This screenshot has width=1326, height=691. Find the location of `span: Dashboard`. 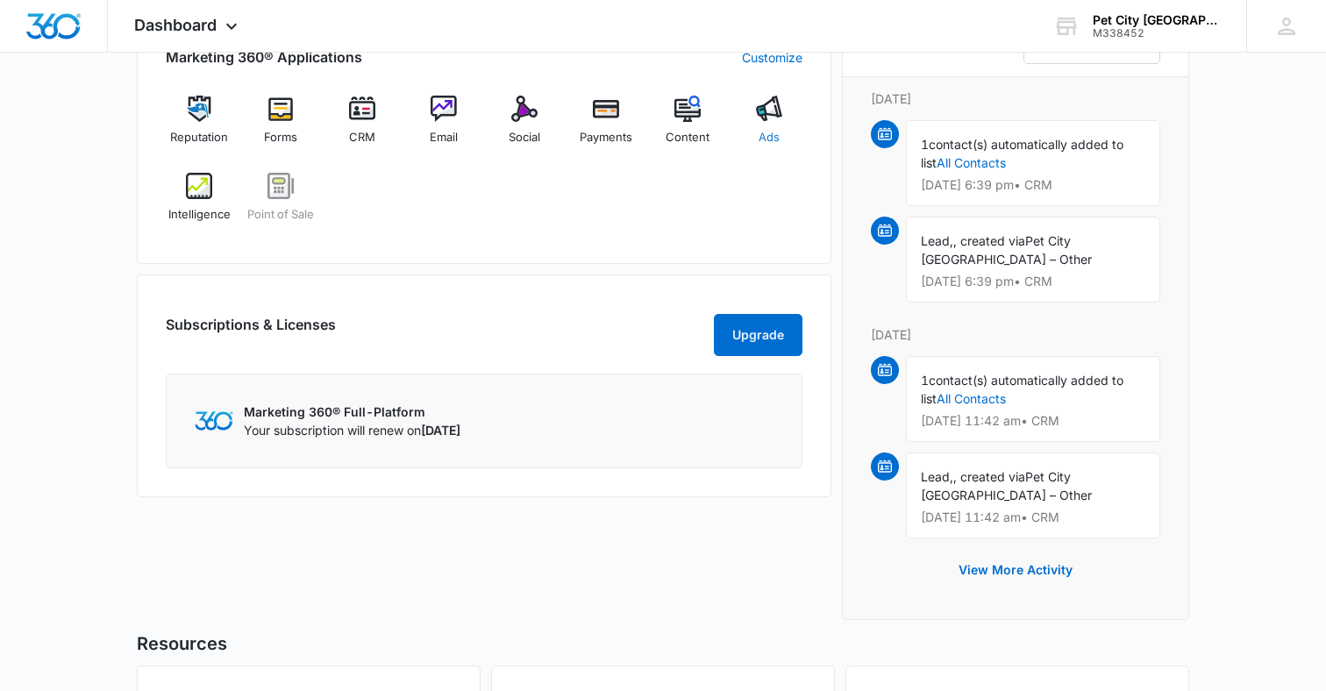

span: Dashboard is located at coordinates (175, 25).